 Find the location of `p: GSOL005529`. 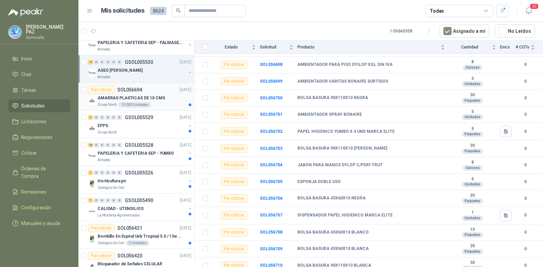

p: GSOL005529 is located at coordinates (139, 117).